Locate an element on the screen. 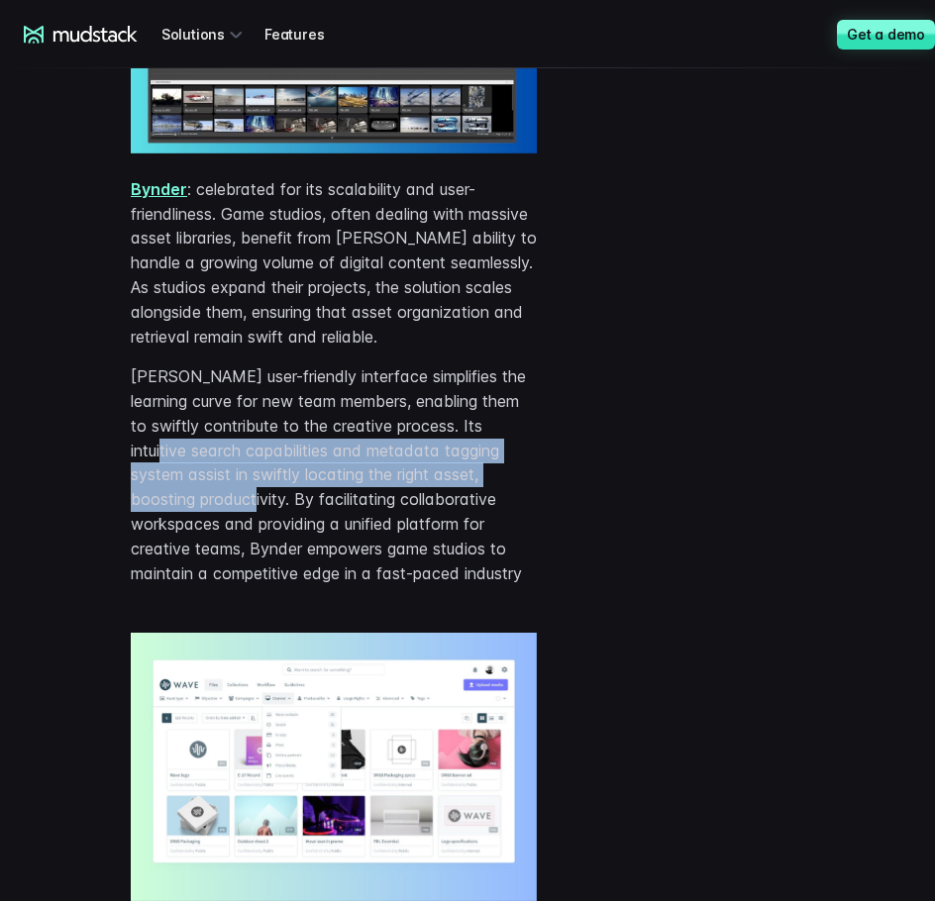 This screenshot has height=901, width=935. a: Get a demo is located at coordinates (885, 35).